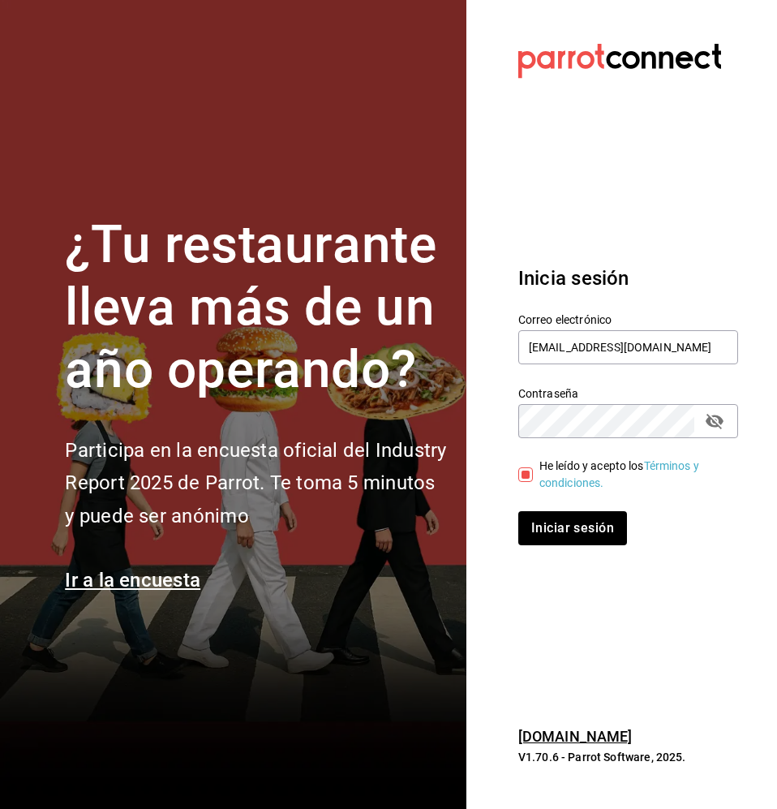  Describe the element at coordinates (255, 307) in the screenshot. I see `h1: ¿Tu restaurante lleva más de un año operando?` at that location.